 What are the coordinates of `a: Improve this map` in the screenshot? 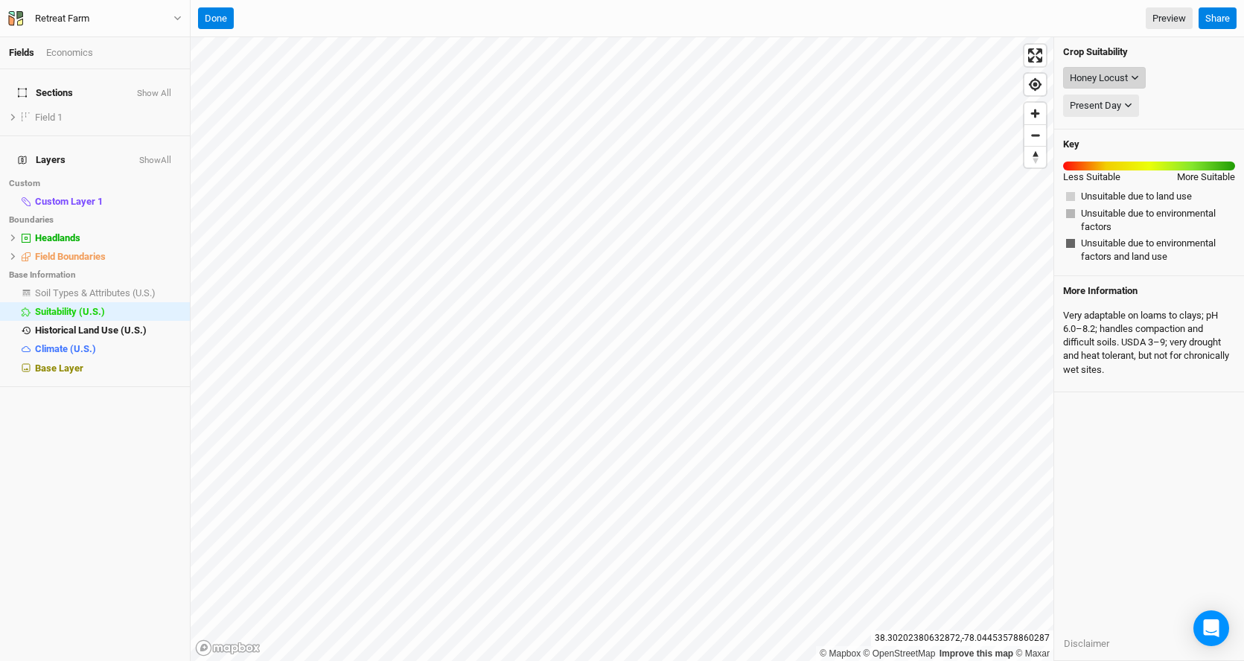 It's located at (976, 654).